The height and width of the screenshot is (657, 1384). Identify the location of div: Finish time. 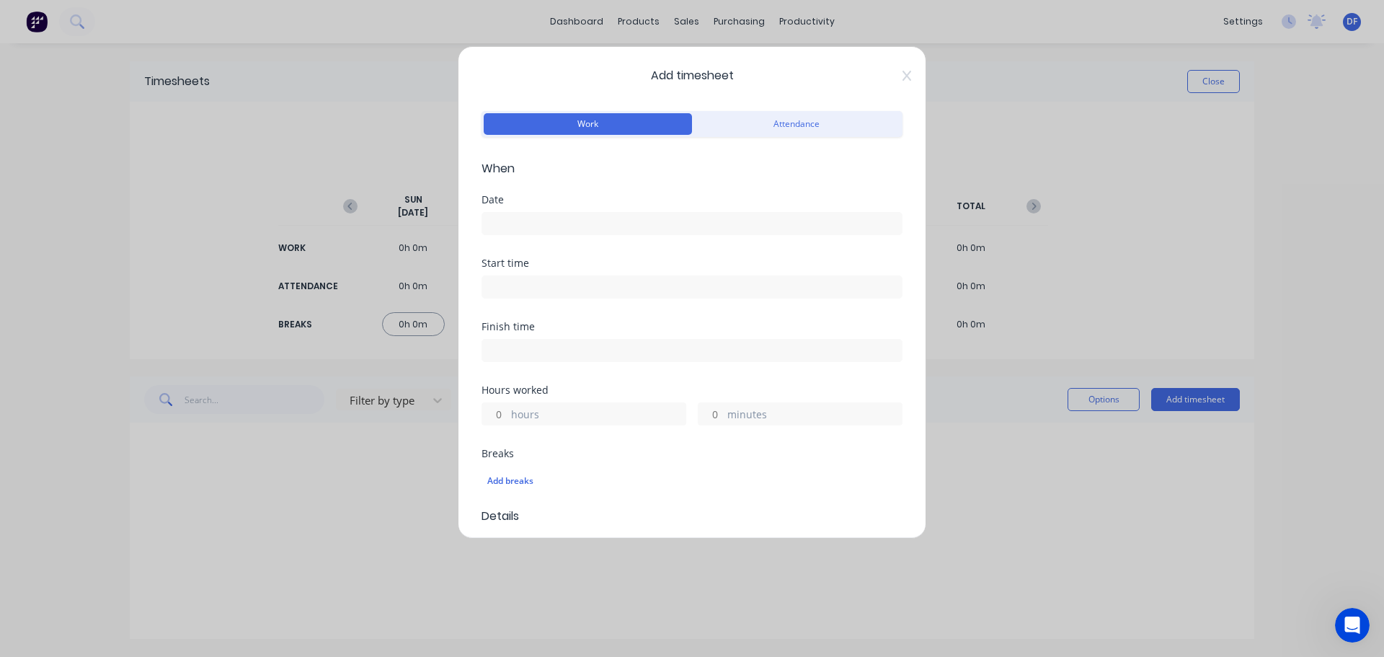
(692, 327).